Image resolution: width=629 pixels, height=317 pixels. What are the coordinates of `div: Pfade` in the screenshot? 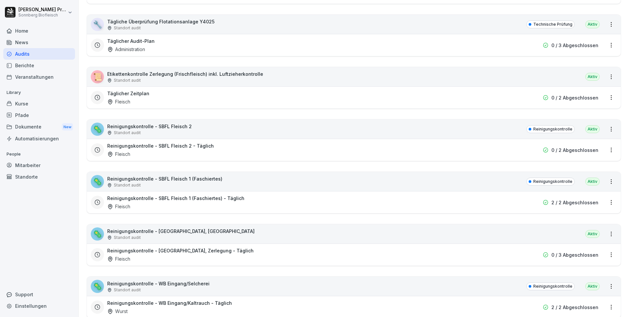 It's located at (39, 115).